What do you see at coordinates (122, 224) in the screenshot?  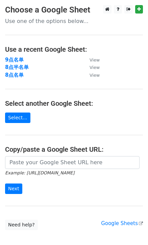 I see `a: Google Sheets` at bounding box center [122, 224].